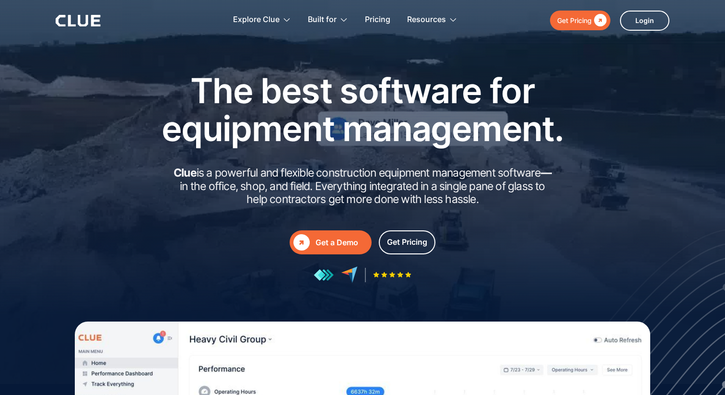 The height and width of the screenshot is (395, 725). What do you see at coordinates (392, 274) in the screenshot?
I see `img: Five-star rating icon` at bounding box center [392, 274].